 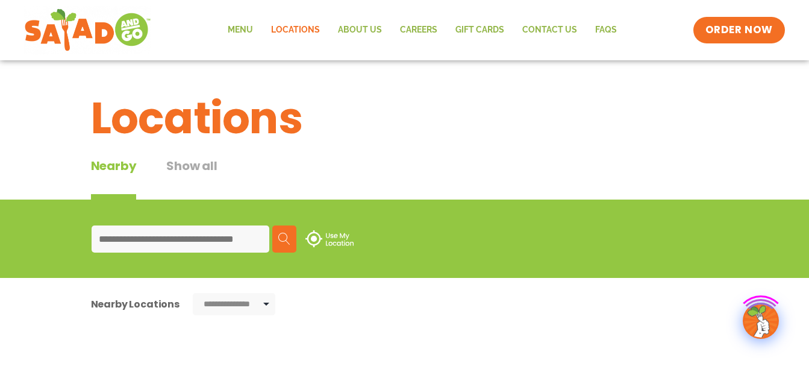 I want to click on img: search.svg, so click(x=284, y=239).